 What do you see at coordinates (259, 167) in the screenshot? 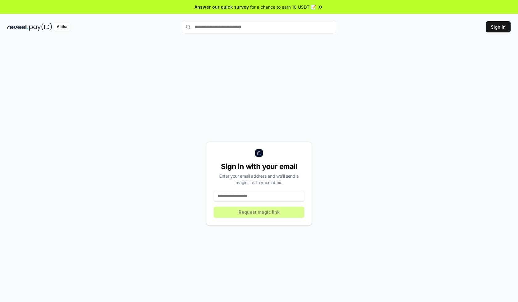
I see `div: Sign in with your email` at bounding box center [259, 167].